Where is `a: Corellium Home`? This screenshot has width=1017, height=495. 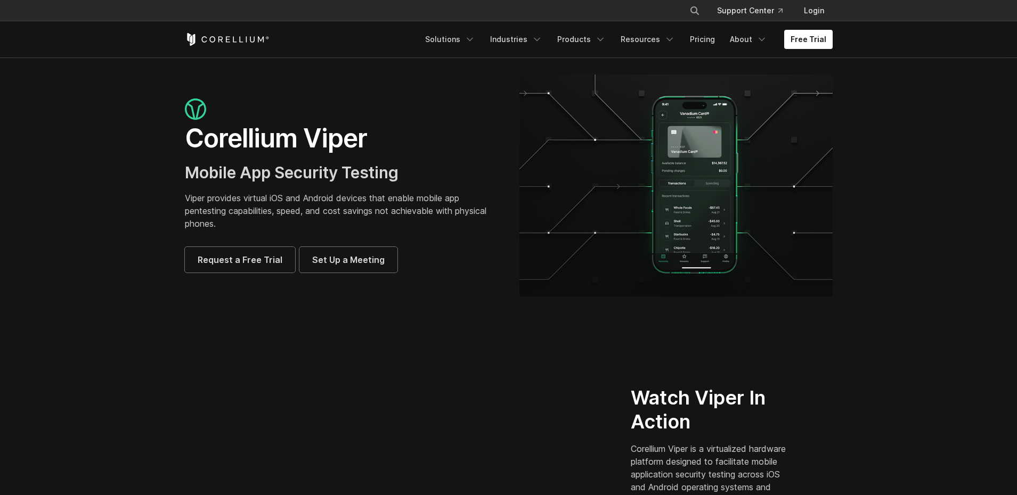 a: Corellium Home is located at coordinates (227, 39).